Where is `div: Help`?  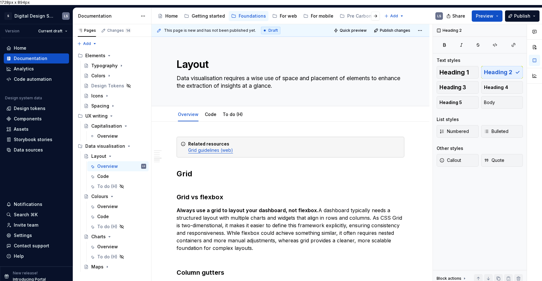 div: Help is located at coordinates (19, 256).